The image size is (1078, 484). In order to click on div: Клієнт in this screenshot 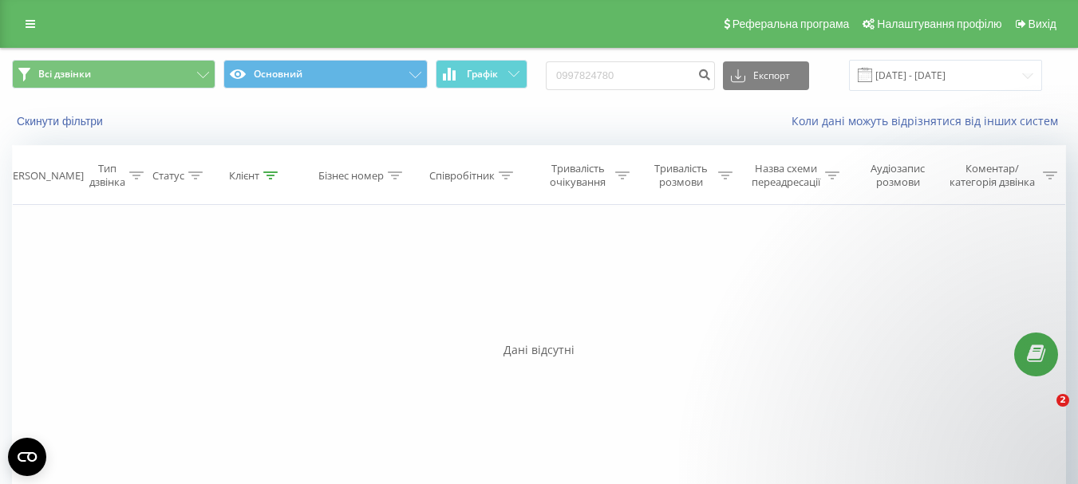, I will do `click(244, 176)`.